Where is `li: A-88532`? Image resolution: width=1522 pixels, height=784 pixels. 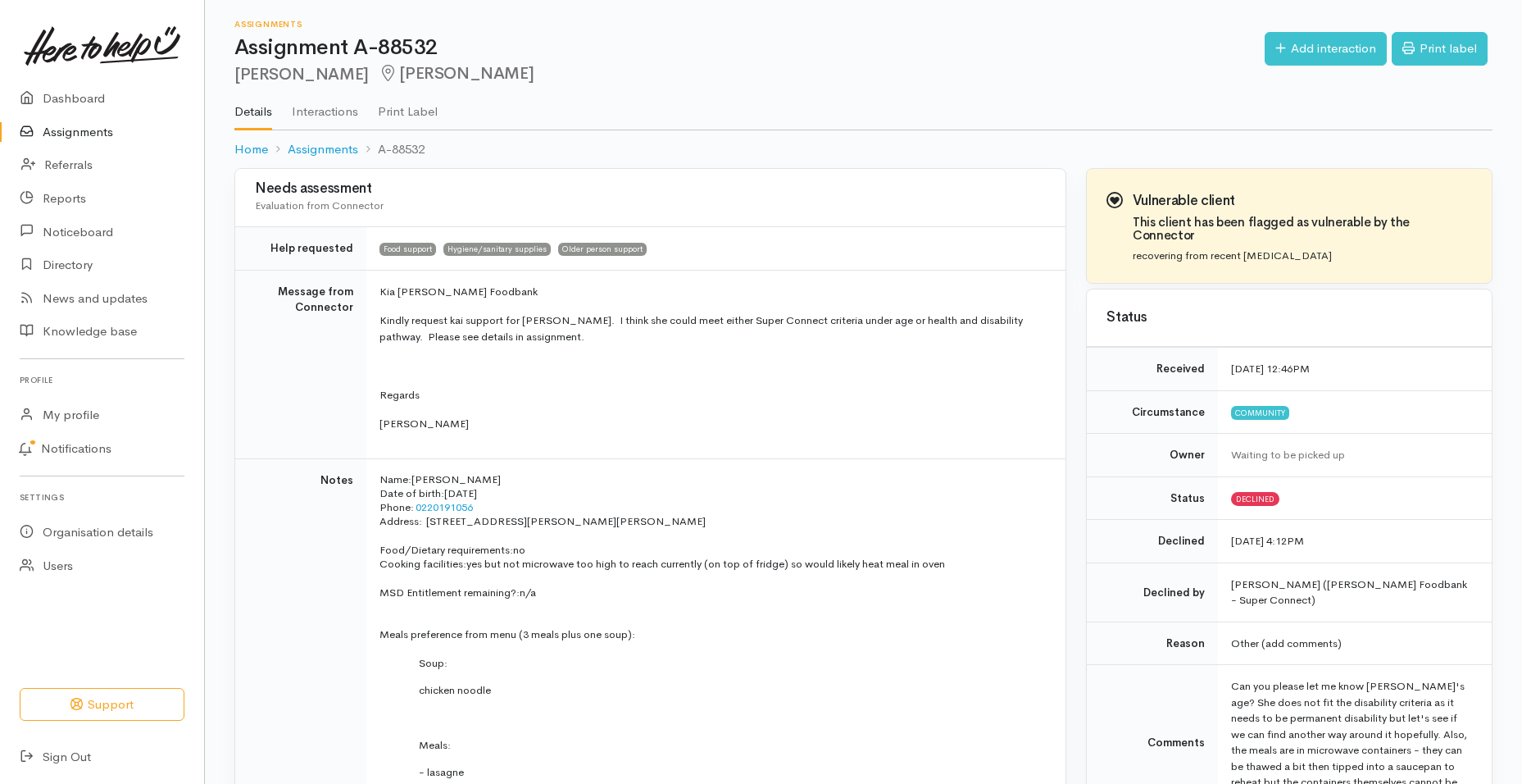
li: A-88532 is located at coordinates (391, 149).